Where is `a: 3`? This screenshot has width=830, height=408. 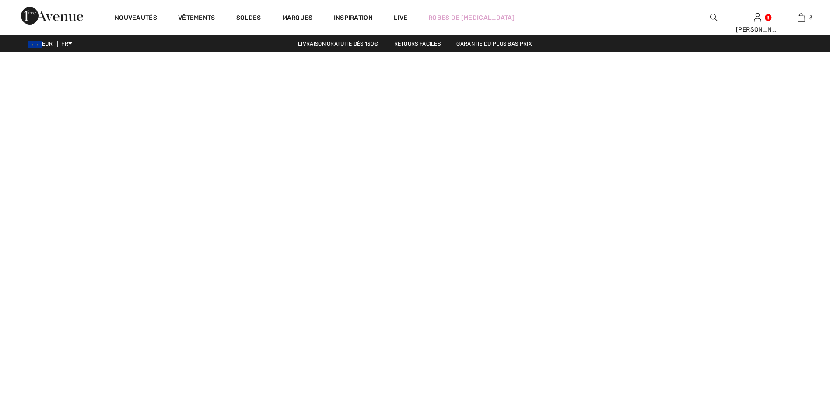
a: 3 is located at coordinates (801, 17).